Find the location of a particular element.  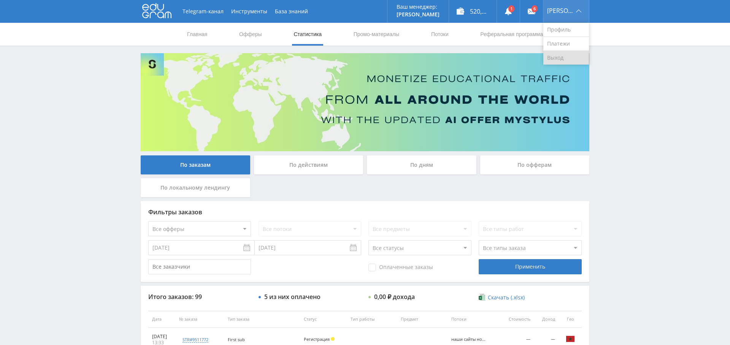

input: Все заказчики is located at coordinates (200, 267).